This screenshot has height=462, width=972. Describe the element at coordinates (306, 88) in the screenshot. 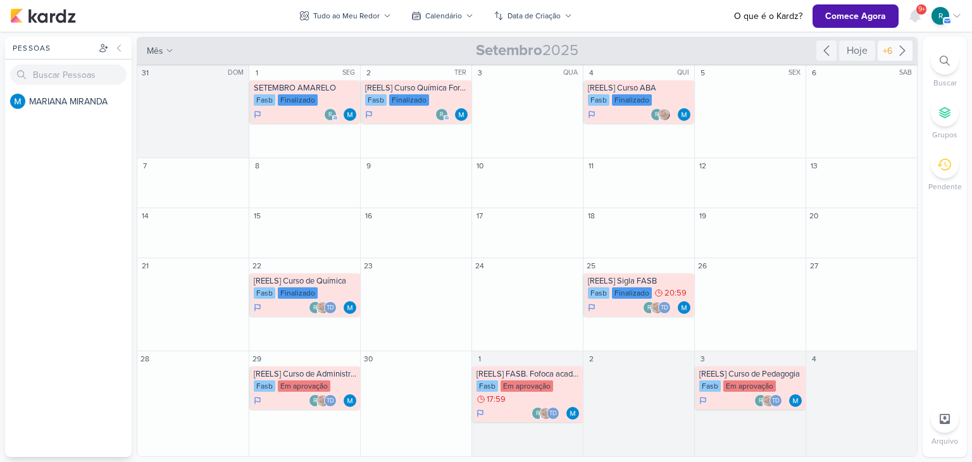

I see `div: SETEMBRO AMARELO` at that location.